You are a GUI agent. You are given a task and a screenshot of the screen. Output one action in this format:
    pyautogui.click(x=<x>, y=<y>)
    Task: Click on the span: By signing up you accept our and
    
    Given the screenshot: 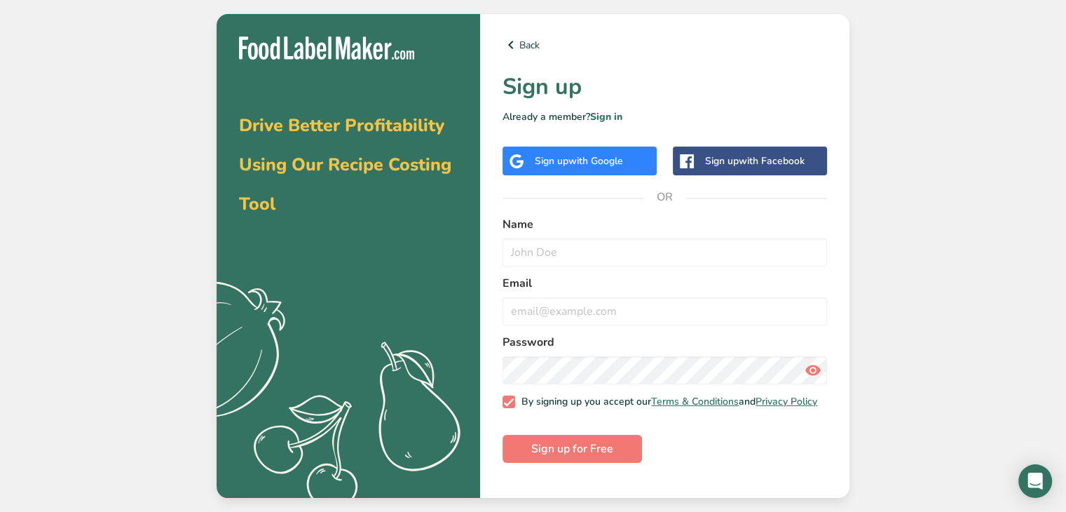 What is the action you would take?
    pyautogui.click(x=666, y=402)
    